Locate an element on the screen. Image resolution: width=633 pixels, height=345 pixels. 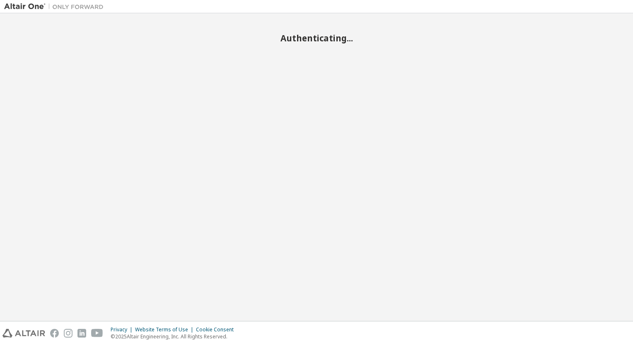
img: facebook.svg is located at coordinates (54, 333).